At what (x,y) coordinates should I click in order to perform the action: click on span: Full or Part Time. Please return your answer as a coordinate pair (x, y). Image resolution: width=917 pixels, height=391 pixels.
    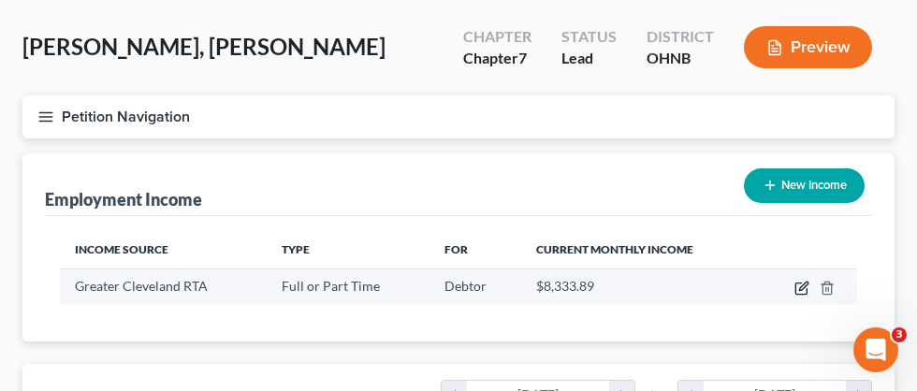
    Looking at the image, I should click on (330, 286).